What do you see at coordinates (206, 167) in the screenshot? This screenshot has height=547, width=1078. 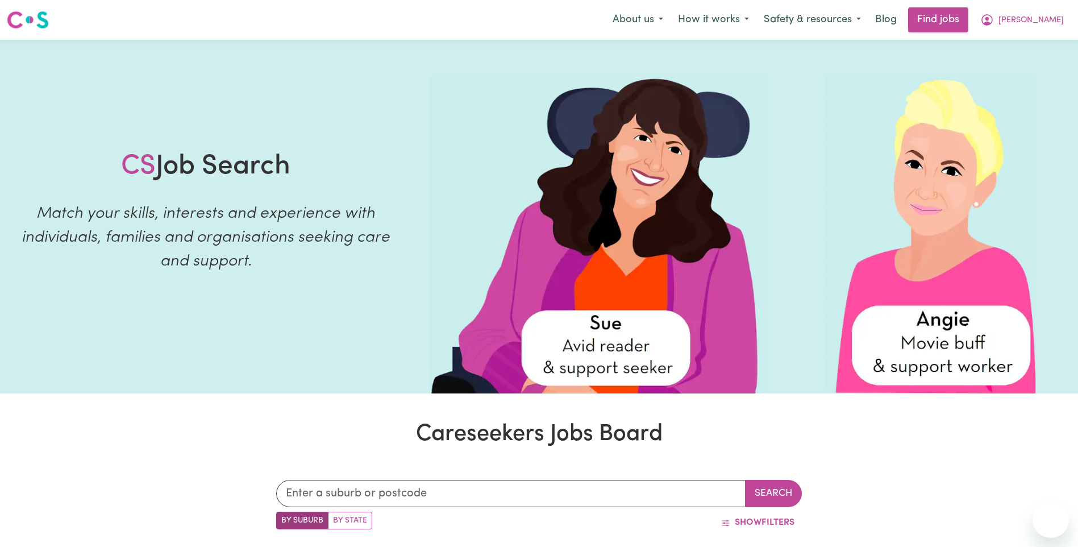 I see `h1: Job Search` at bounding box center [206, 167].